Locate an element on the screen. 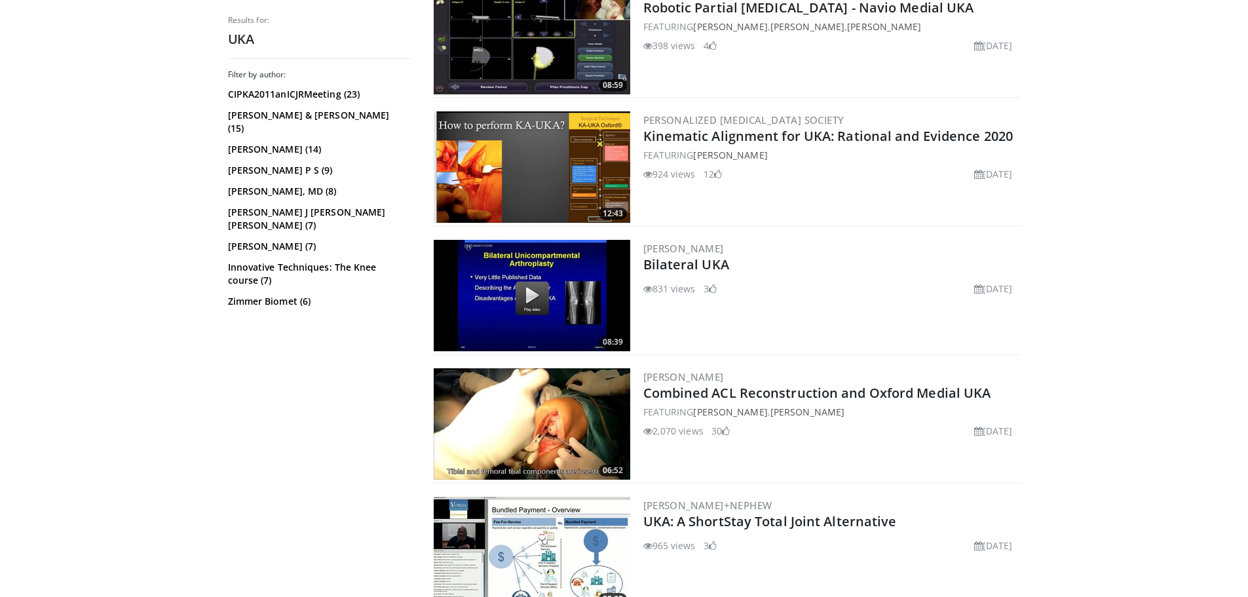 This screenshot has width=1248, height=597. a: CIPKA2011anICJRMeeting (23) is located at coordinates (318, 94).